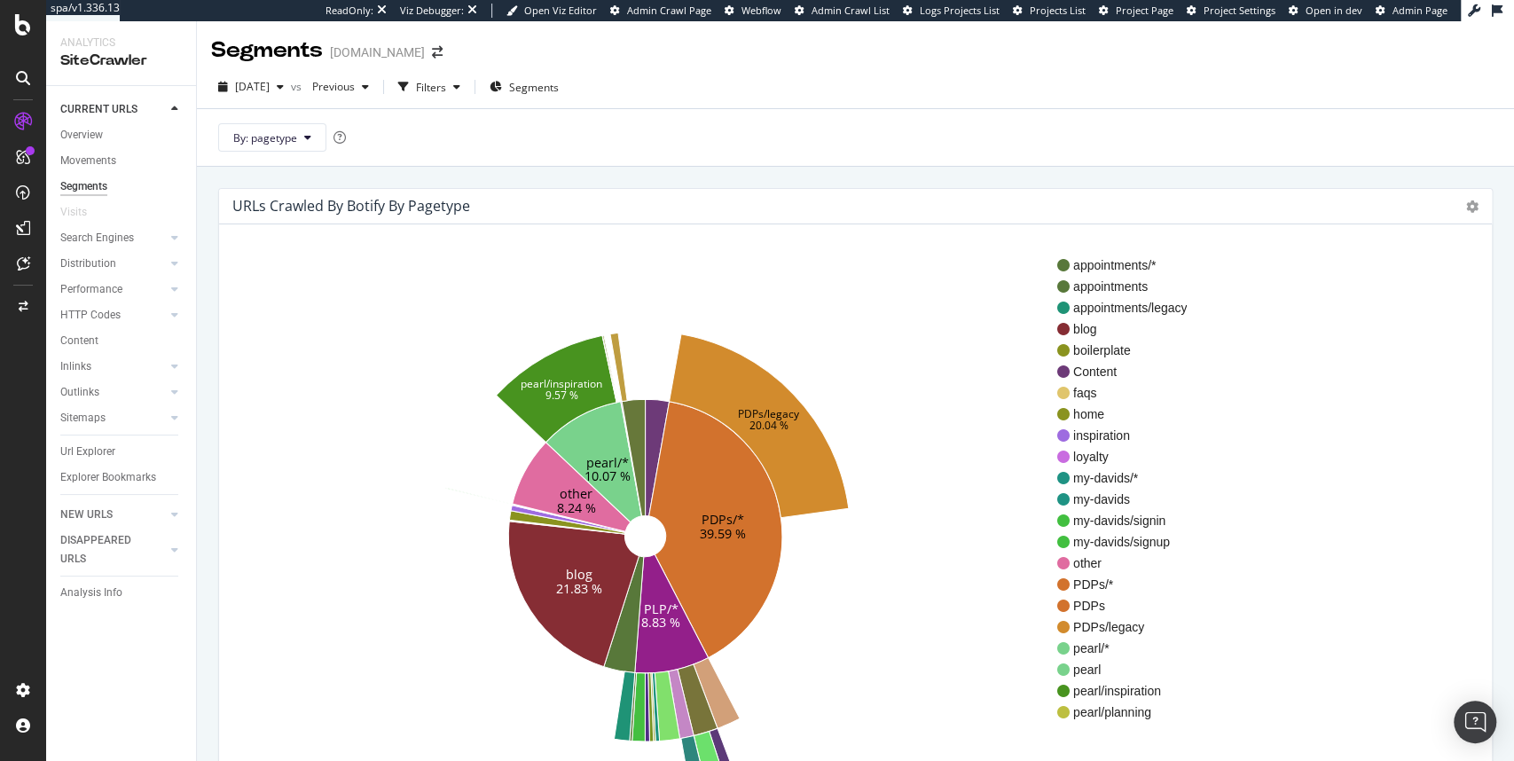  Describe the element at coordinates (1130, 585) in the screenshot. I see `span: PDPs/*` at that location.